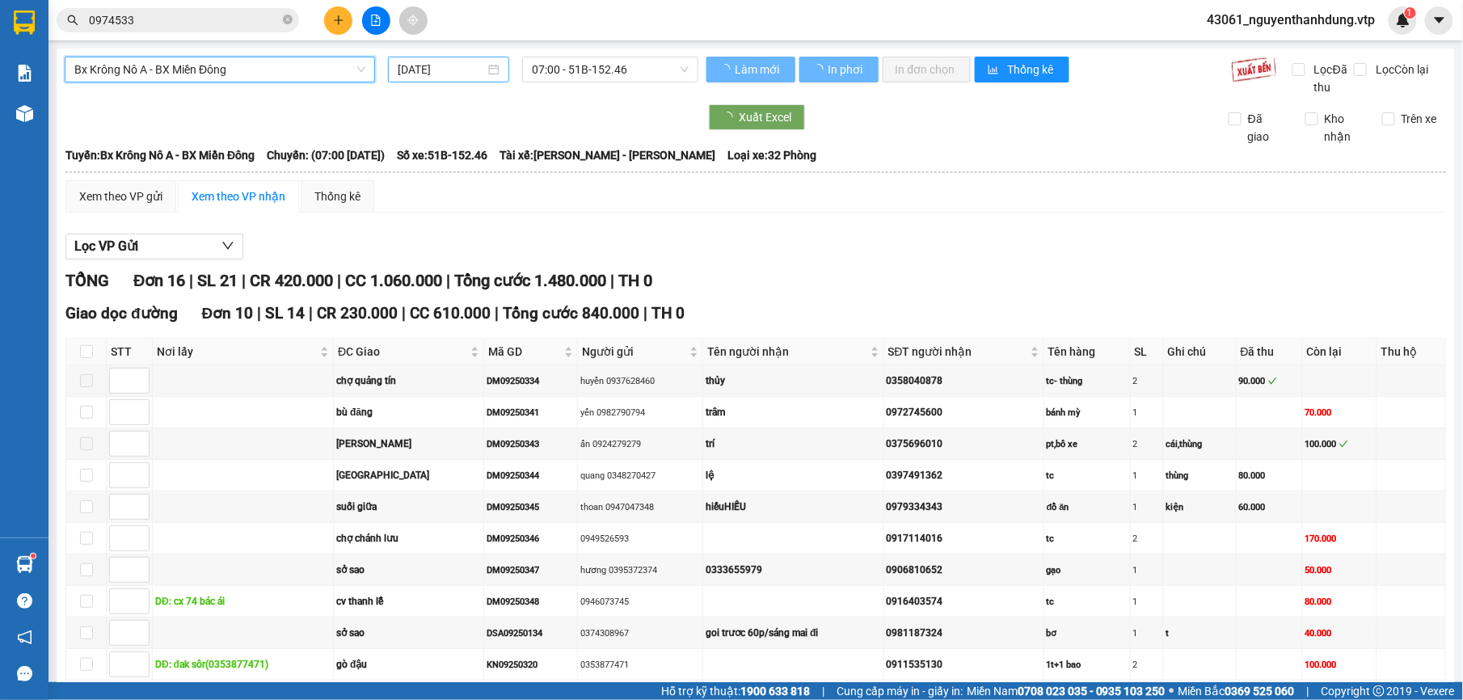 Image resolution: width=1463 pixels, height=700 pixels. Describe the element at coordinates (1343, 444) in the screenshot. I see `span: check` at that location.